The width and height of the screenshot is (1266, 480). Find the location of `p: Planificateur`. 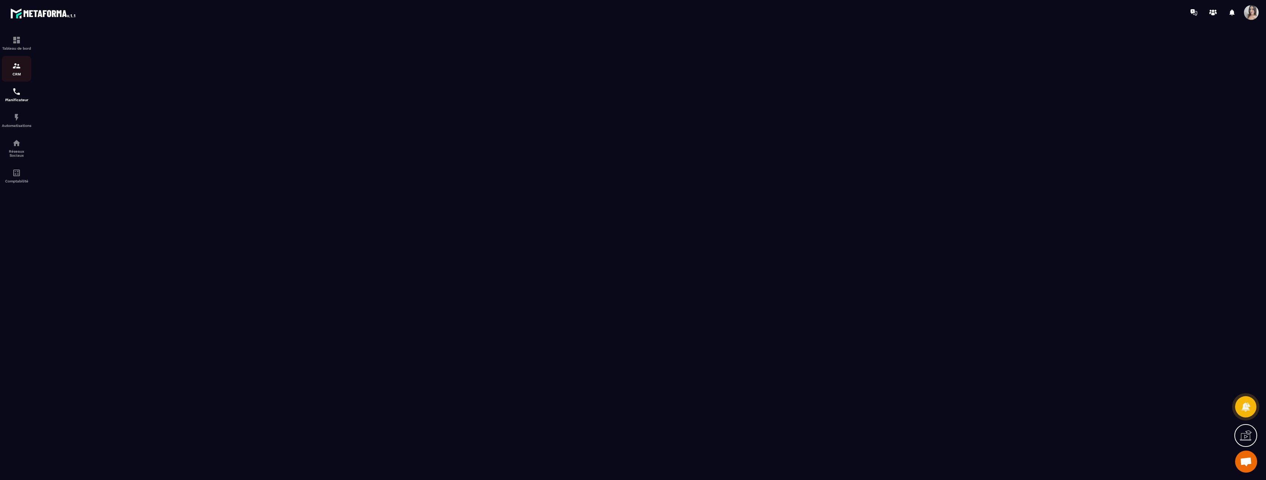

p: Planificateur is located at coordinates (17, 100).